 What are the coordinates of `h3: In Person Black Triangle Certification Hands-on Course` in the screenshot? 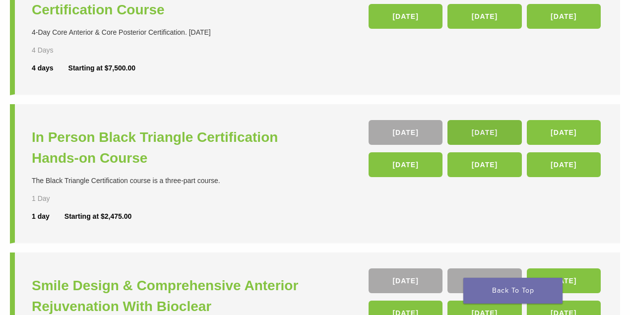 It's located at (175, 148).